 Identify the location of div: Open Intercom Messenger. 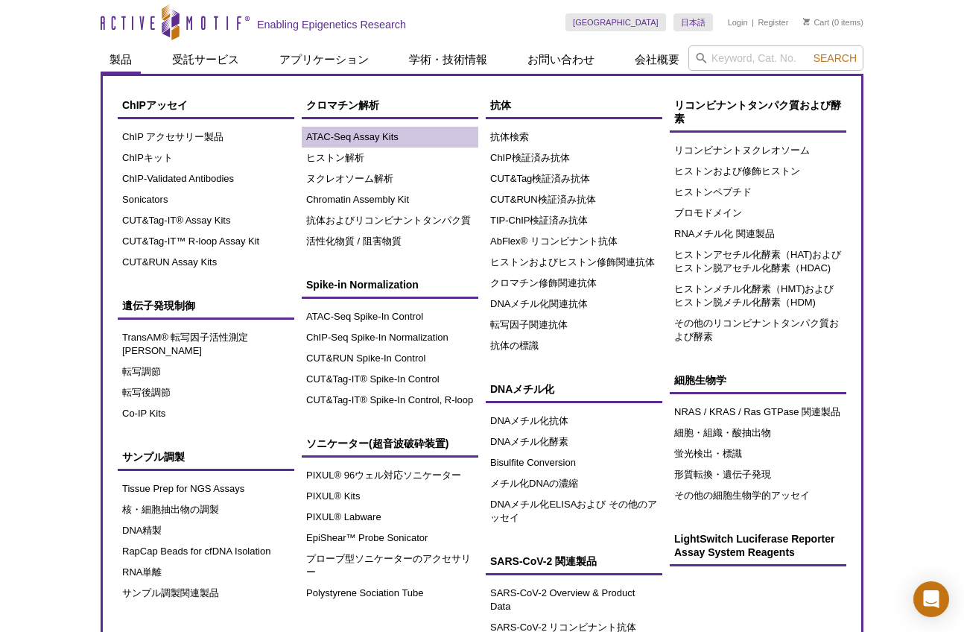
(931, 599).